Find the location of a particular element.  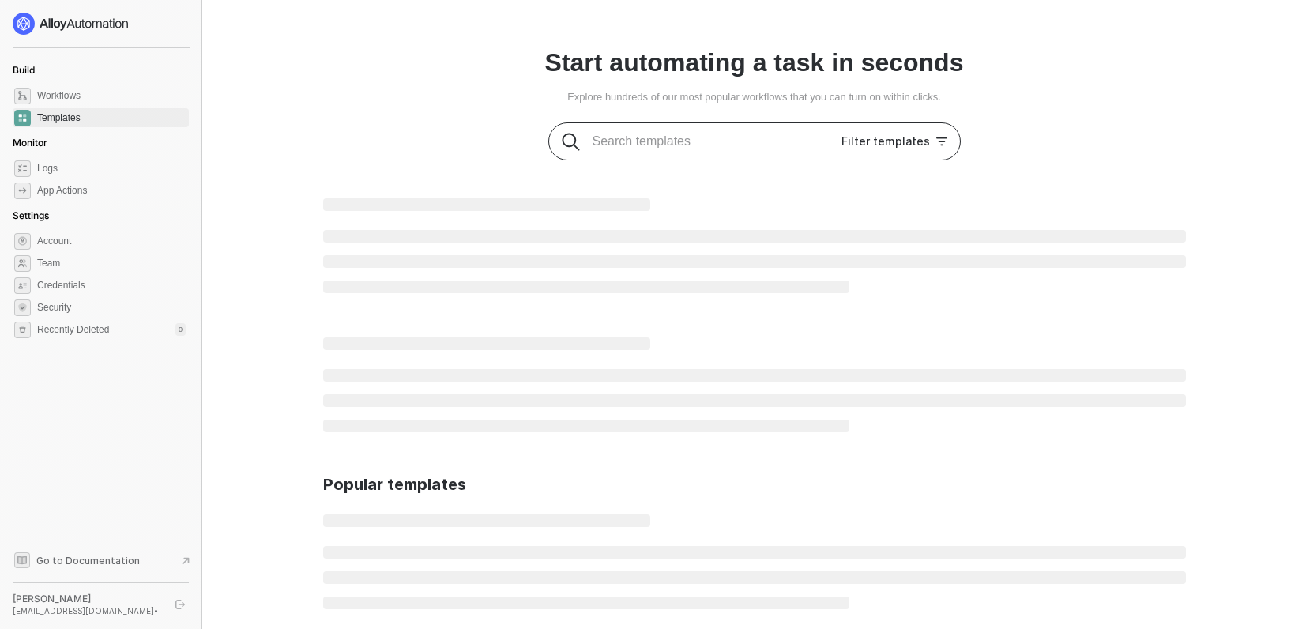

div: Explore hundreds of our most popular workflows that you can turn on within clicks. is located at coordinates (754, 96).